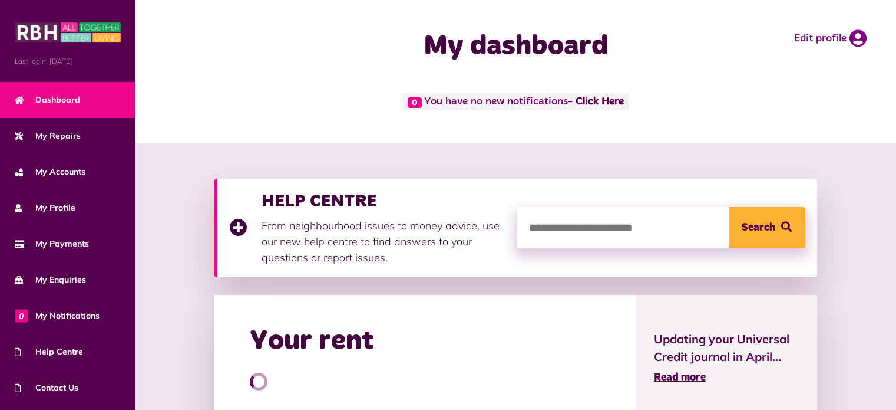 The width and height of the screenshot is (896, 410). What do you see at coordinates (384, 241) in the screenshot?
I see `p: From neighbourhood issues to money advice, use our new help centre to find answers to your questi...` at bounding box center [384, 241].